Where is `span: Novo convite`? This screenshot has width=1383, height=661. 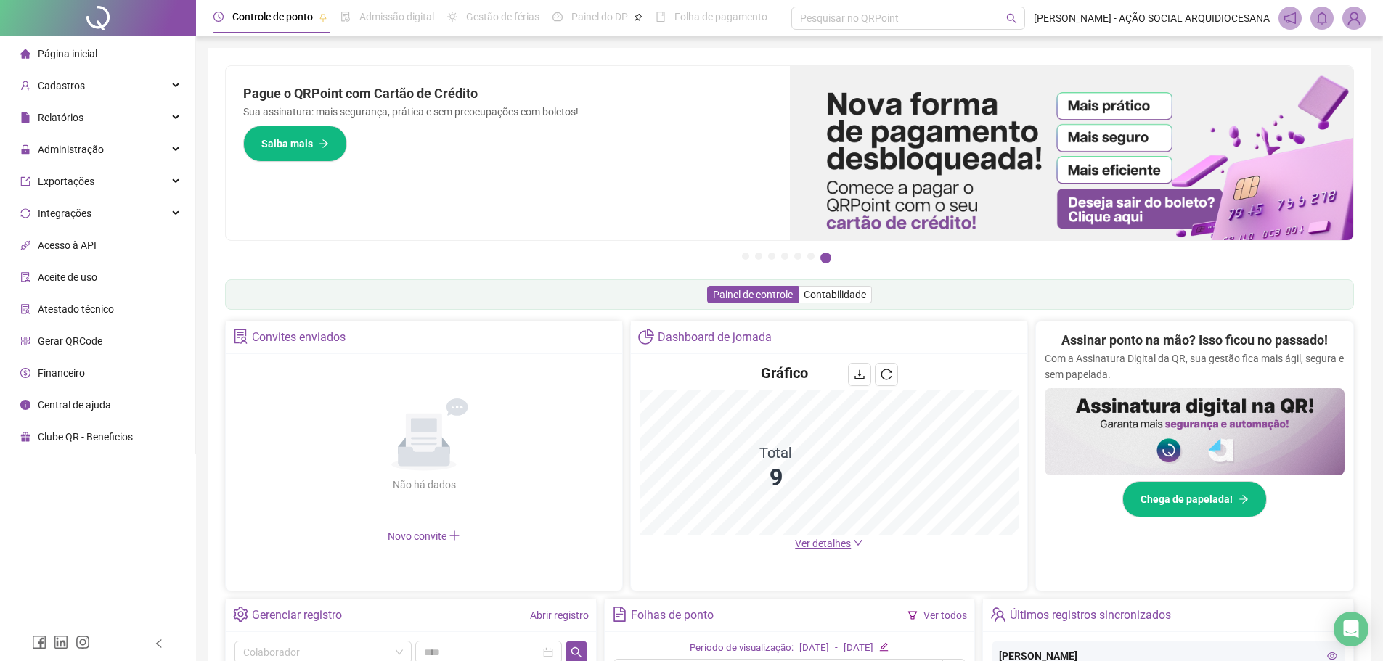
span: Novo convite is located at coordinates (424, 537).